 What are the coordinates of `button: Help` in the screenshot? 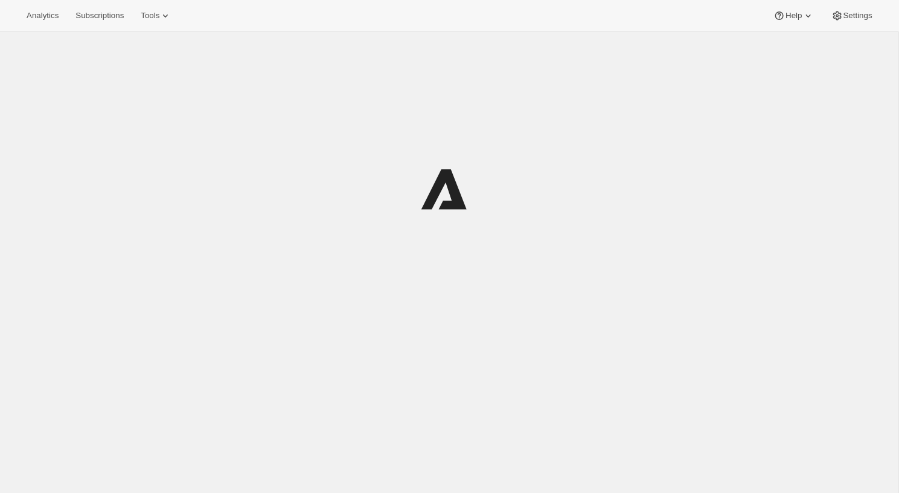 It's located at (793, 16).